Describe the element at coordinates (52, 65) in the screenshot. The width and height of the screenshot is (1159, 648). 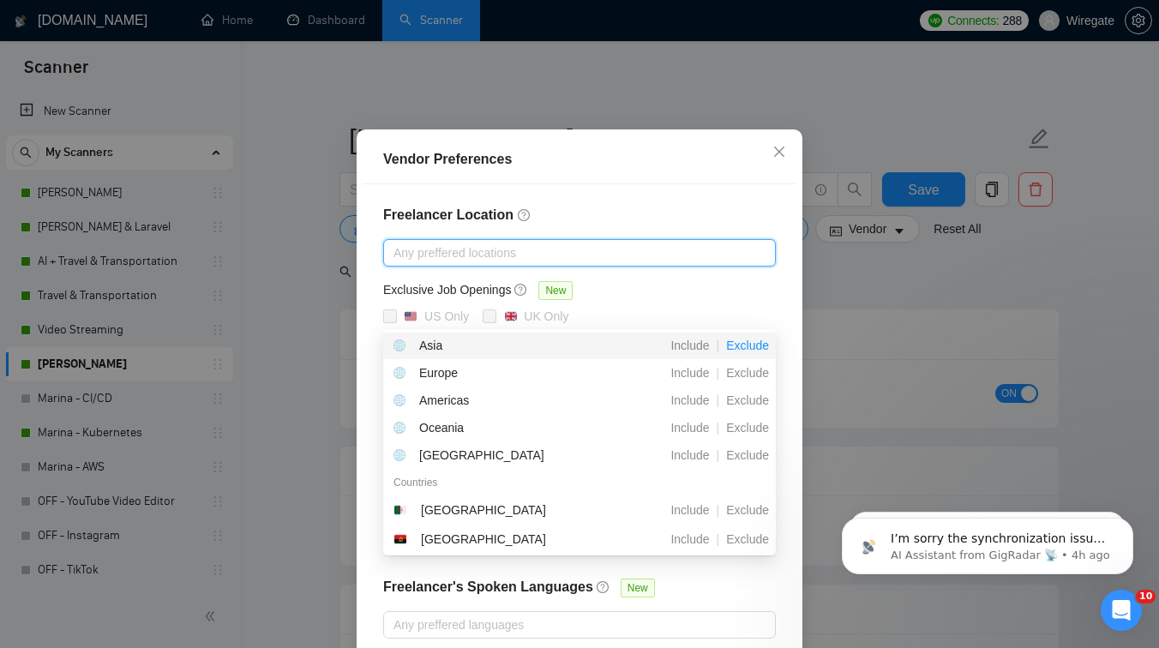
I see `img: Profile image for AI Assistant from GigRadar 📡` at that location.